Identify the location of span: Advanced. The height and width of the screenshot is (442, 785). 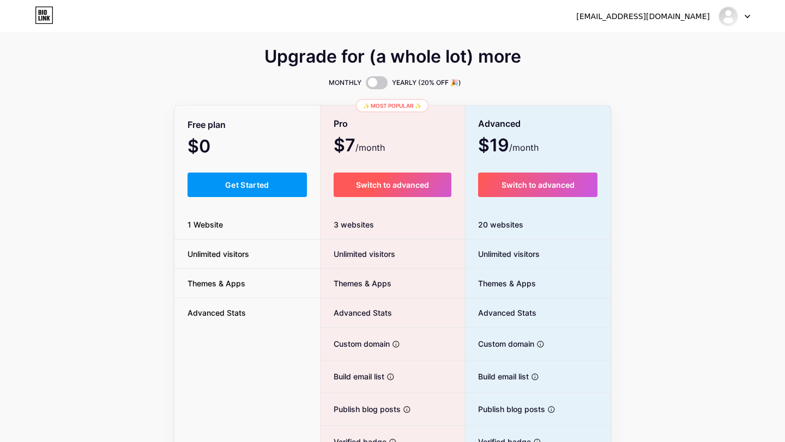
(499, 124).